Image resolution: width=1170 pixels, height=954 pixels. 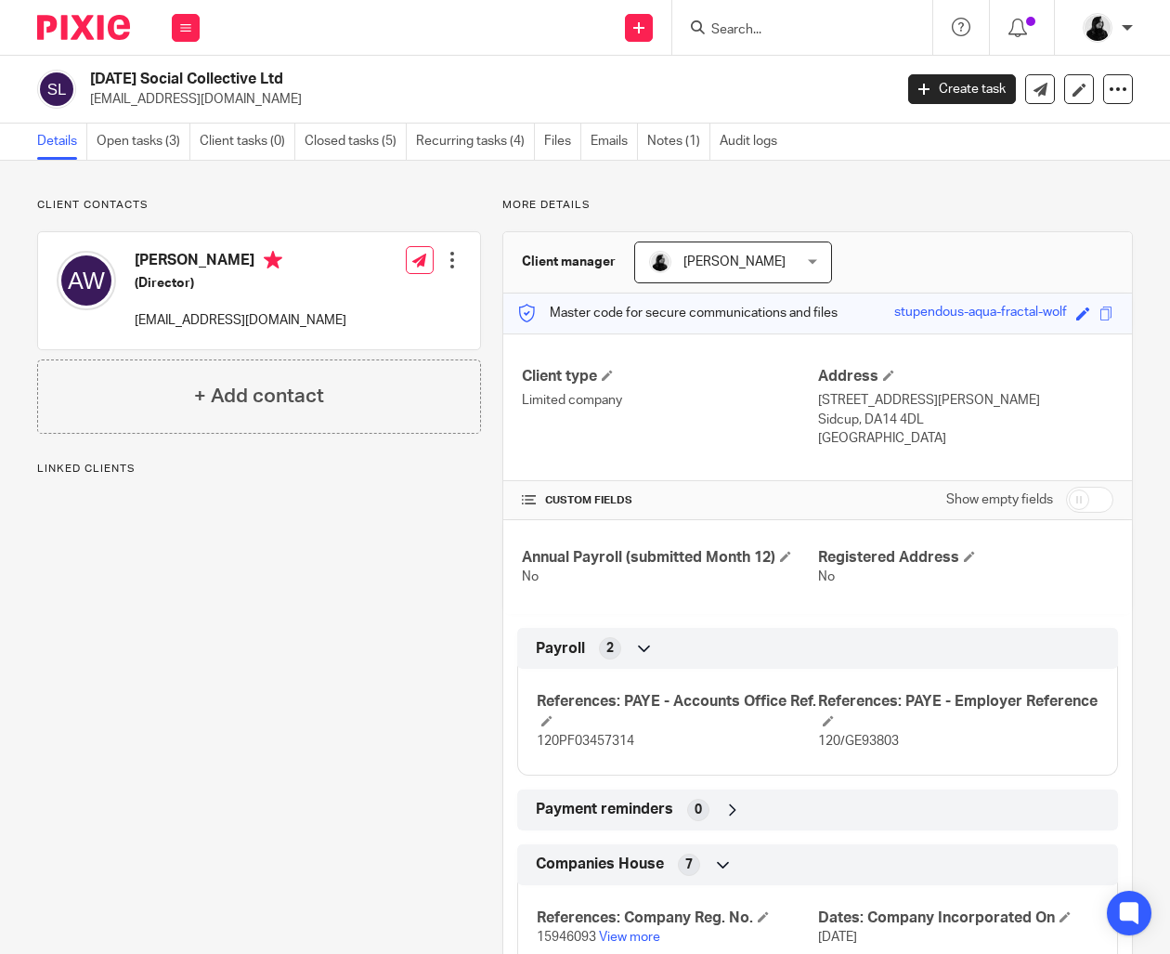 What do you see at coordinates (753, 141) in the screenshot?
I see `a: Audit logs` at bounding box center [753, 141].